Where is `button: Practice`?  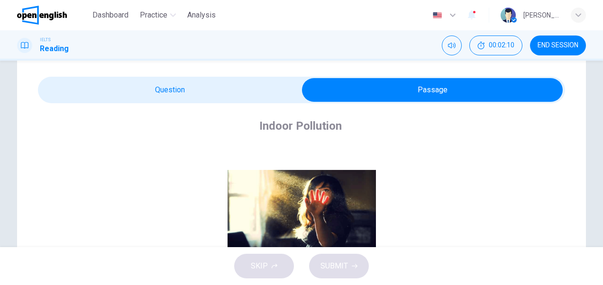
button: Practice is located at coordinates (158, 15).